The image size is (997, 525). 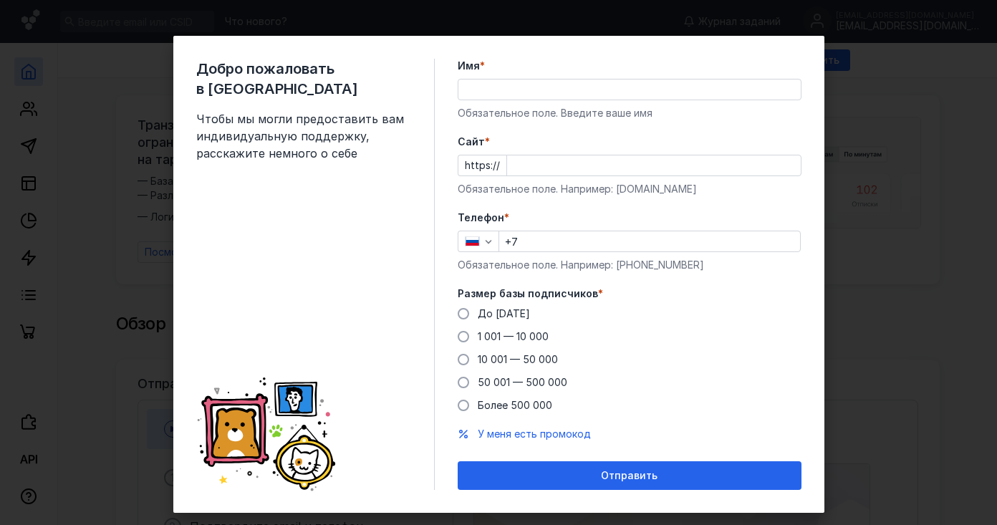 I want to click on span: 1 001 — 10 000, so click(x=513, y=336).